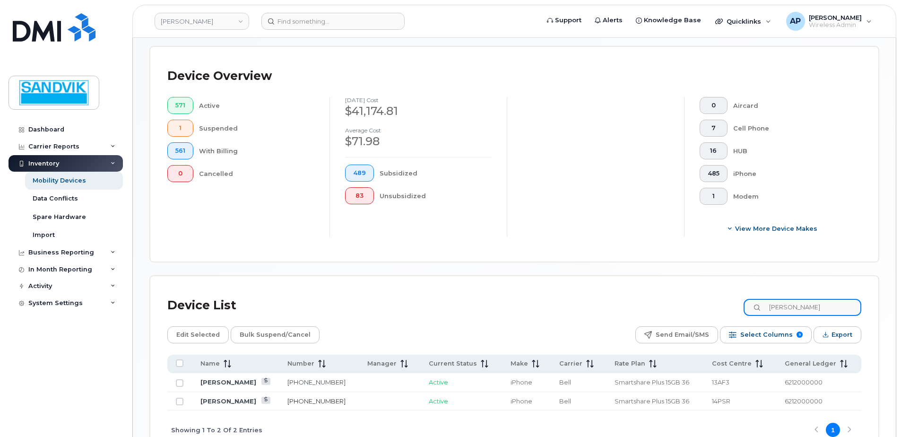 The image size is (901, 437). I want to click on button: 571, so click(180, 105).